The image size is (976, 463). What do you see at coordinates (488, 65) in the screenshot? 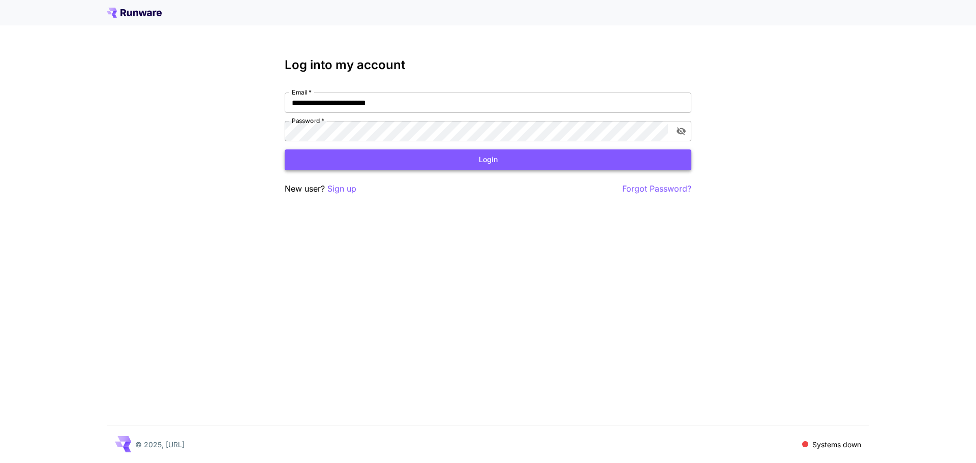
I see `h3: Log into my account` at bounding box center [488, 65].